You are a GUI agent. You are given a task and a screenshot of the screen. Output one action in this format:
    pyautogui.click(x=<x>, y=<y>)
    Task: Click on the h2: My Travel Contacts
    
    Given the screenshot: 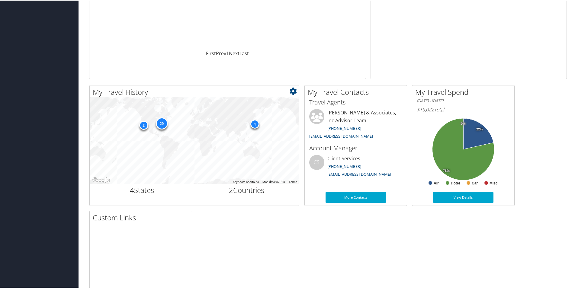 What is the action you would take?
    pyautogui.click(x=357, y=91)
    